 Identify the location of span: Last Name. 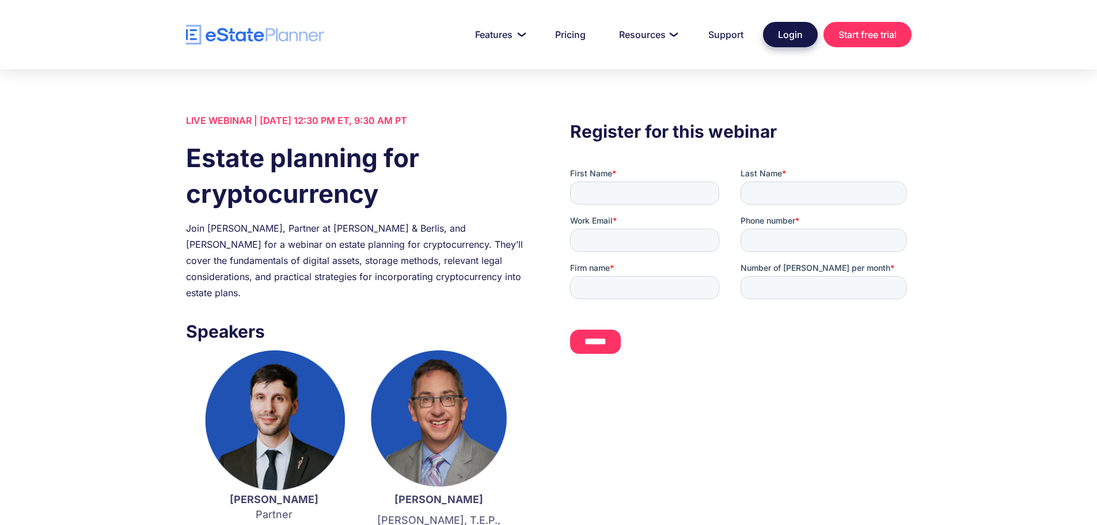
(191, 5).